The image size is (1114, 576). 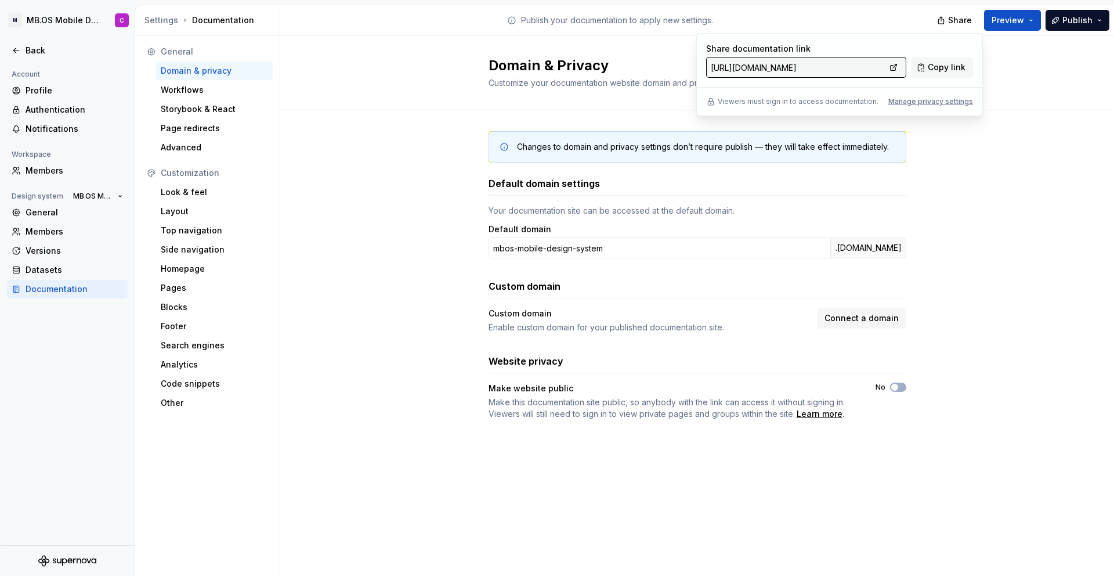 I want to click on div: Learn more, so click(x=819, y=414).